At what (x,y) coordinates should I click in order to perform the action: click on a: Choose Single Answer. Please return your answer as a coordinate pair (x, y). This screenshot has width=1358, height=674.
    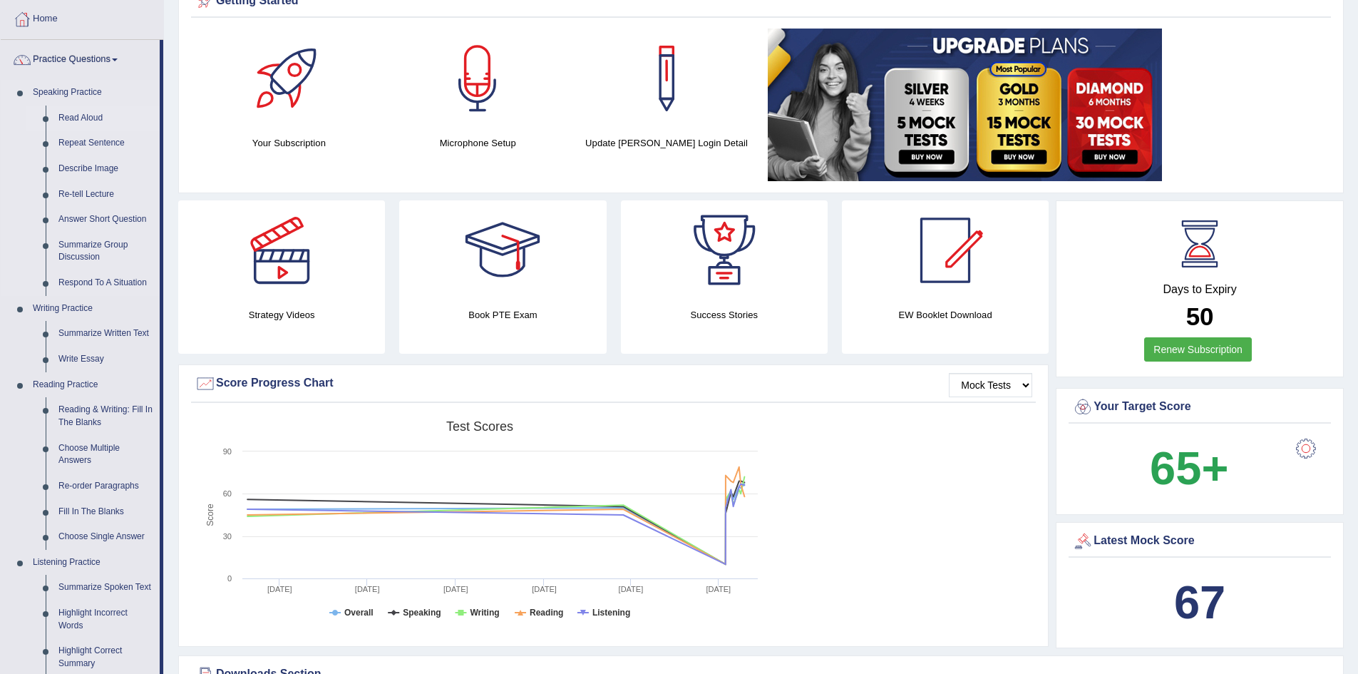
    Looking at the image, I should click on (106, 537).